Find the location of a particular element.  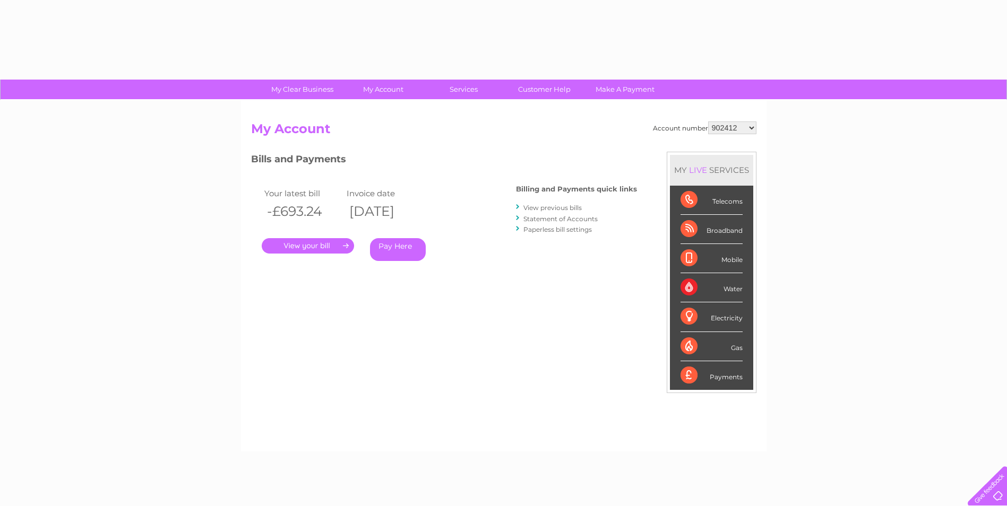

div: Gas is located at coordinates (711, 346).